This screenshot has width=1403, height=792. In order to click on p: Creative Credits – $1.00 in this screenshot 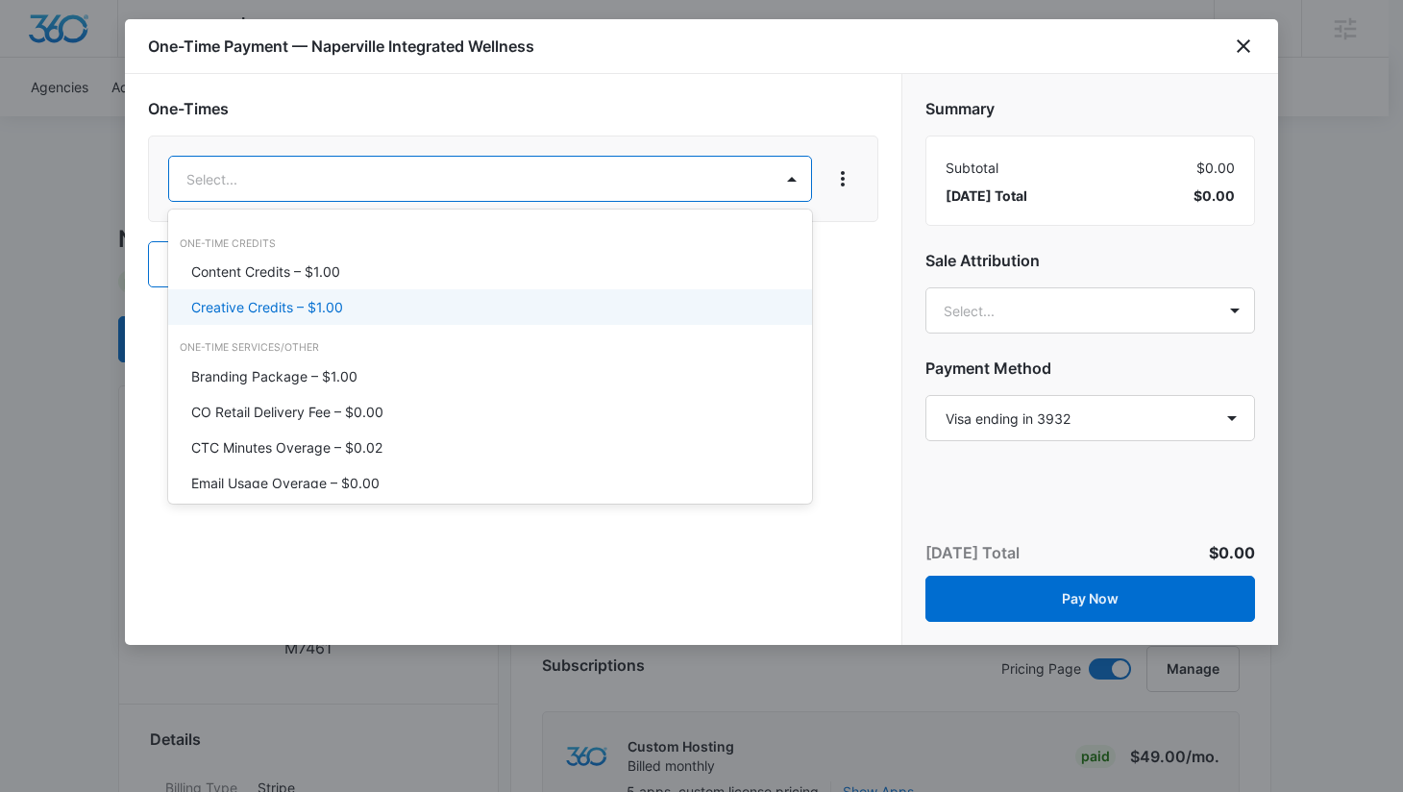, I will do `click(267, 307)`.